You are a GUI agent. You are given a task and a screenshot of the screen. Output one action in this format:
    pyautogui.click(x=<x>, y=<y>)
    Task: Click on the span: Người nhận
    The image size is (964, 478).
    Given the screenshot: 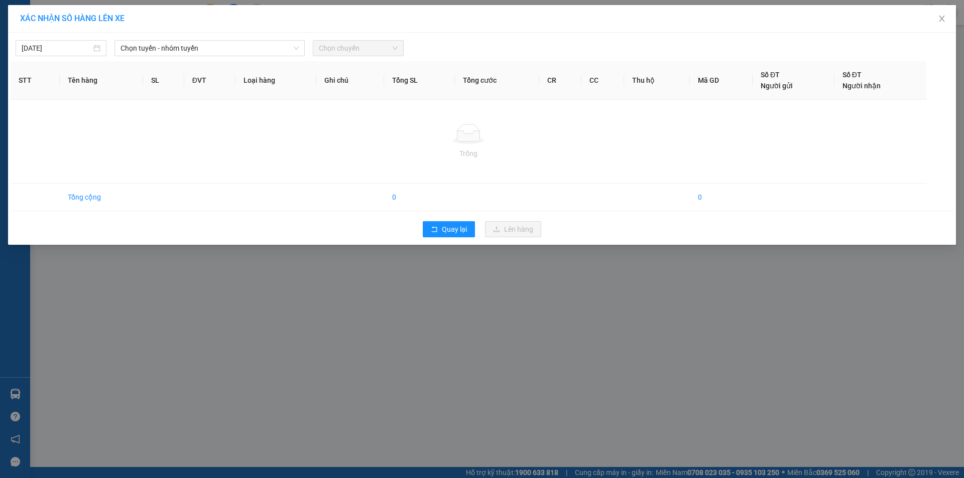 What is the action you would take?
    pyautogui.click(x=862, y=86)
    